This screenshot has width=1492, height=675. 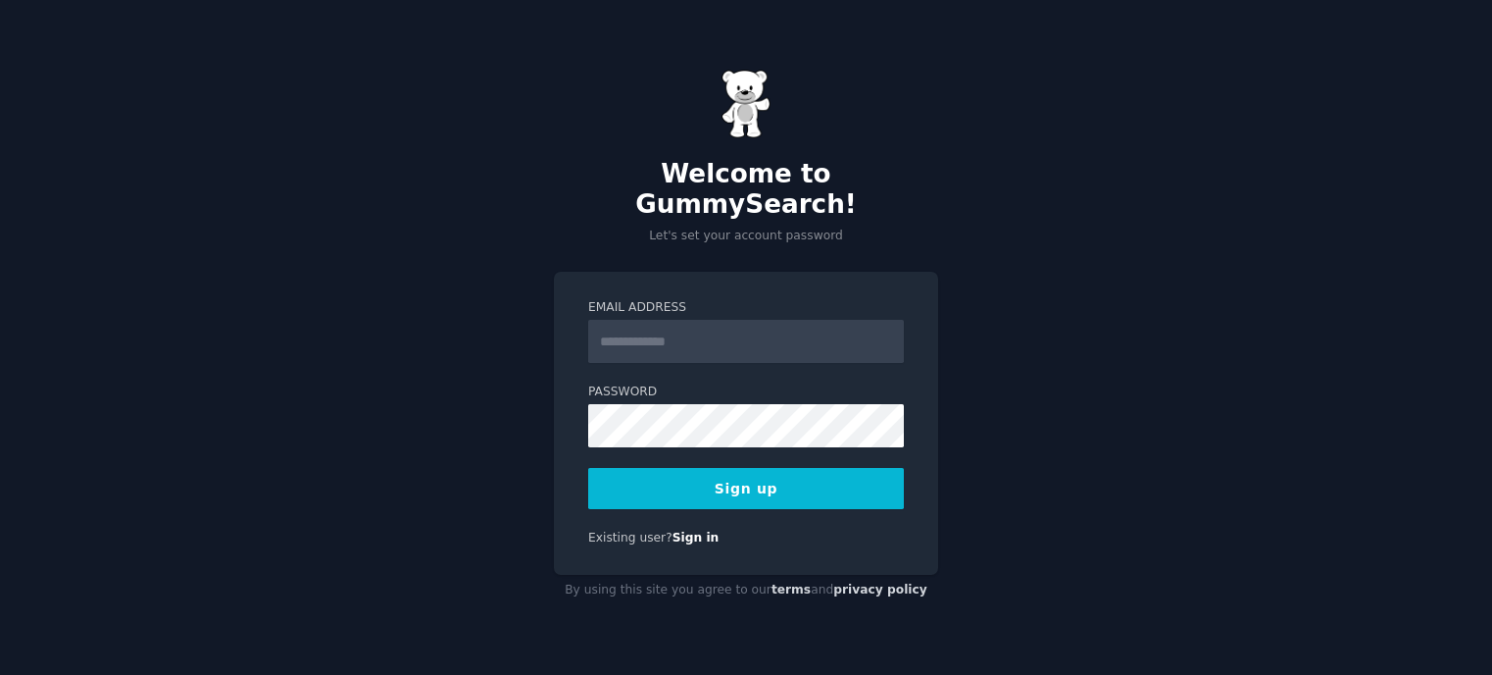 I want to click on div: By using this site you agree to our and, so click(x=746, y=590).